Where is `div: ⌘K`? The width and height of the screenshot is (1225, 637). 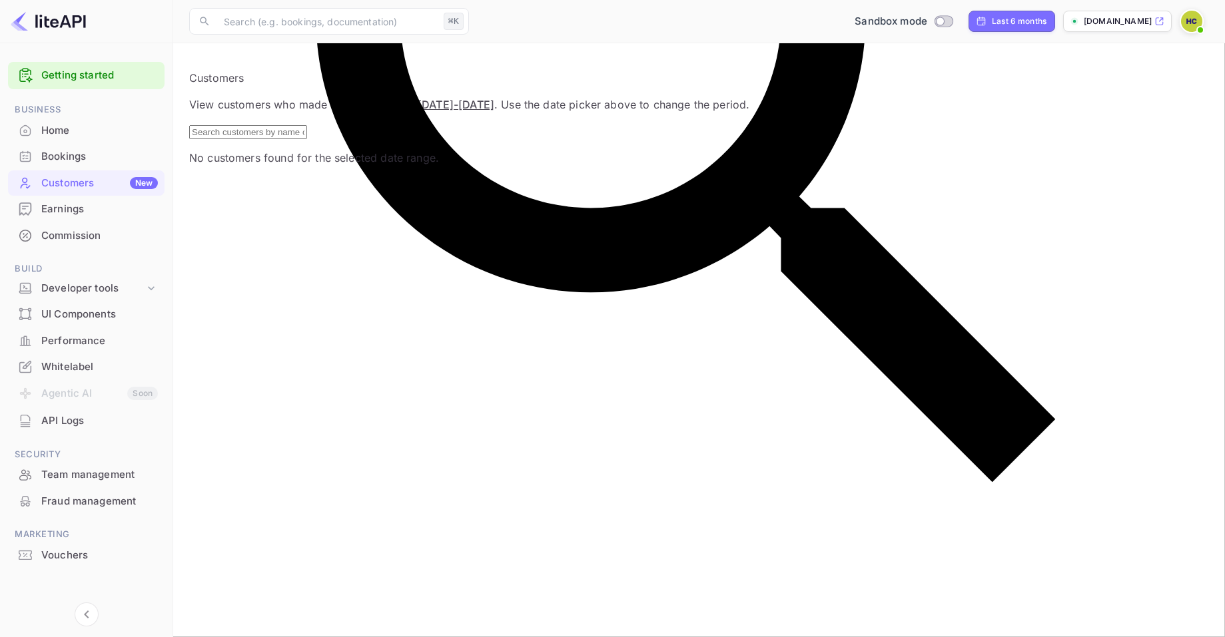
div: ⌘K is located at coordinates (453, 21).